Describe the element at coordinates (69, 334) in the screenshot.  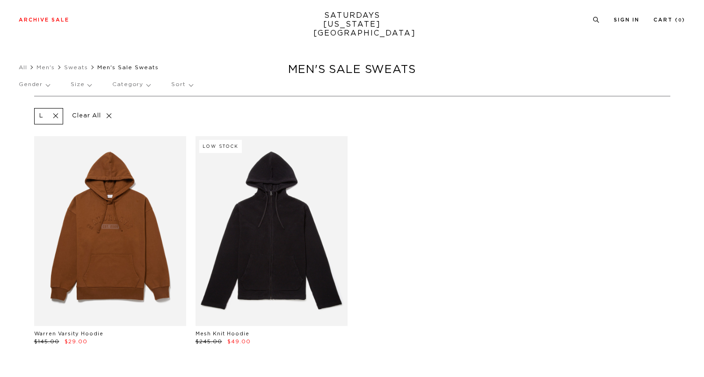
I see `a: Warren Varsity Hoodie` at that location.